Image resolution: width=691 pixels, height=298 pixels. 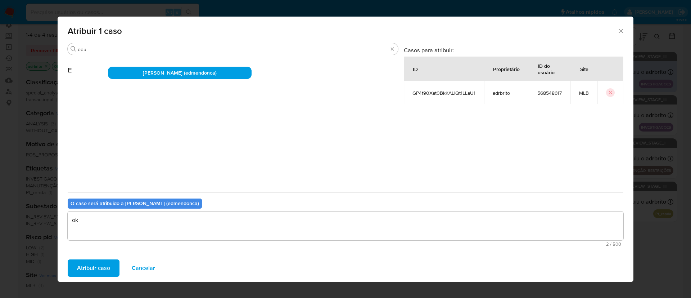 I want to click on span: MLB, so click(x=584, y=93).